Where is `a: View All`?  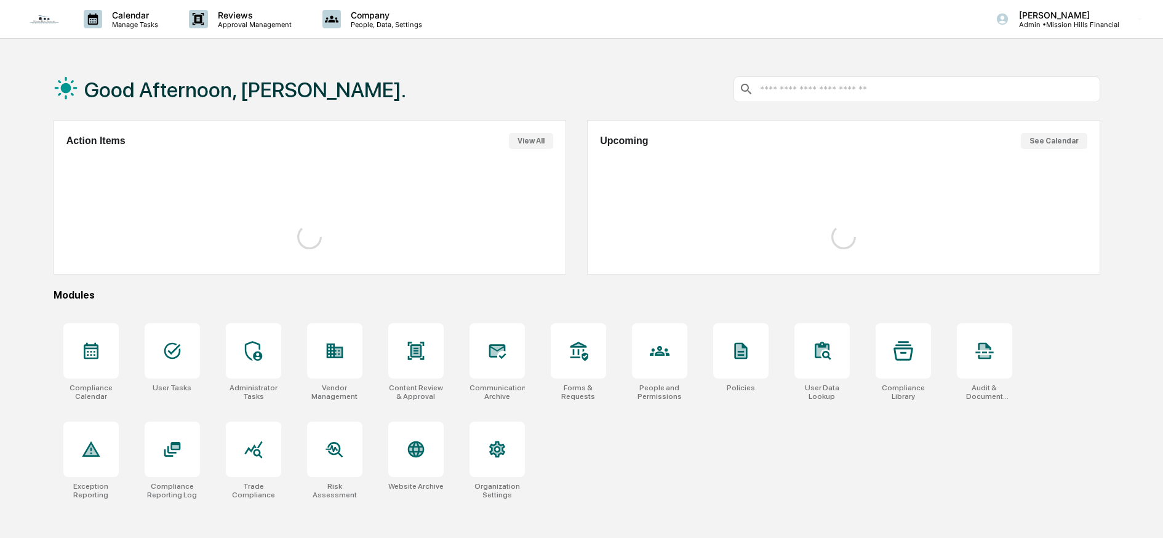
a: View All is located at coordinates (531, 141).